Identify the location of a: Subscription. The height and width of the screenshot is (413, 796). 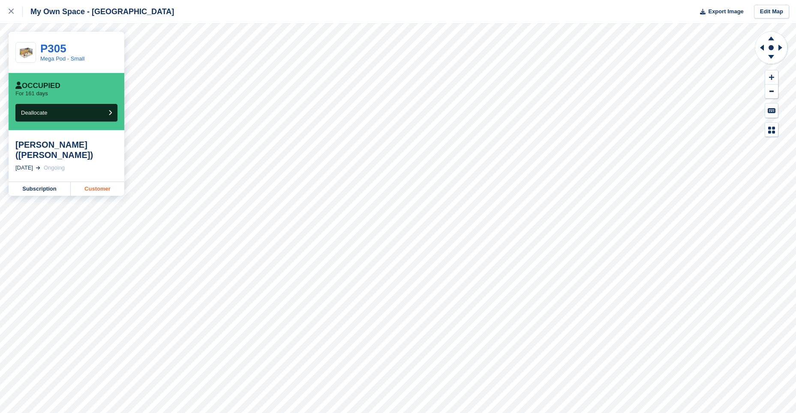
(39, 189).